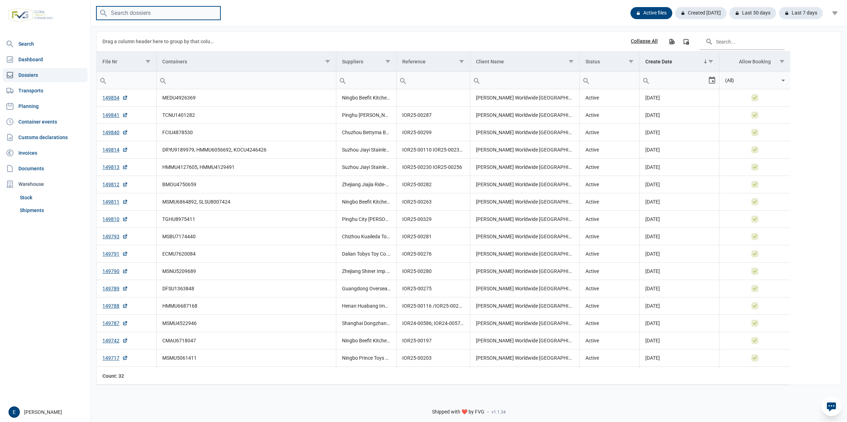  I want to click on div: Last 30 days, so click(752, 13).